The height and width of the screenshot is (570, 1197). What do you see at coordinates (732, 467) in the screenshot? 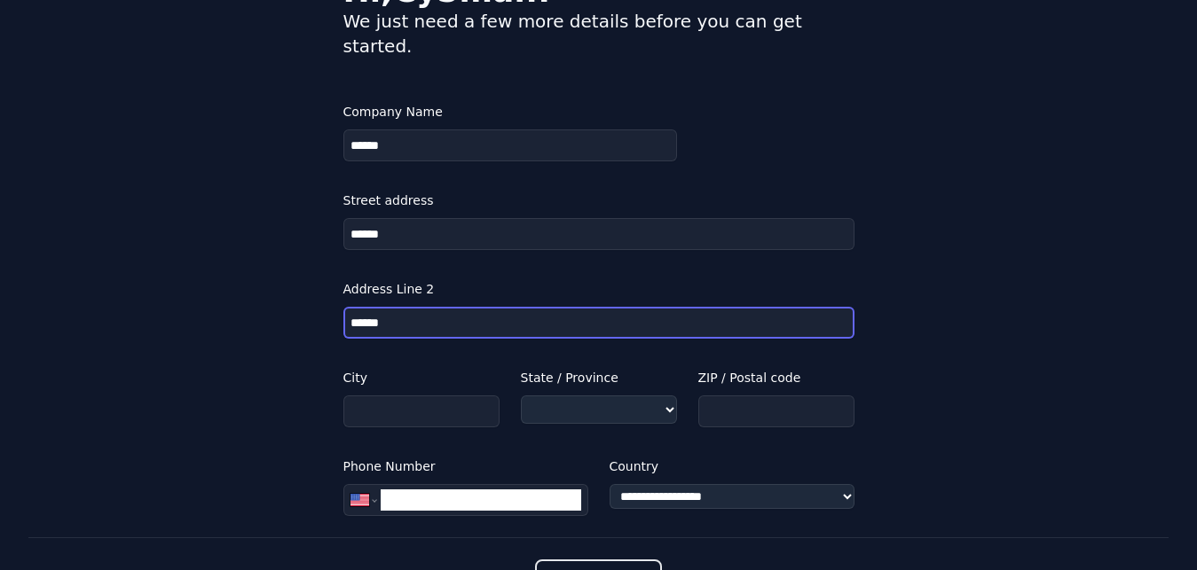
I see `label: Country` at bounding box center [732, 467].